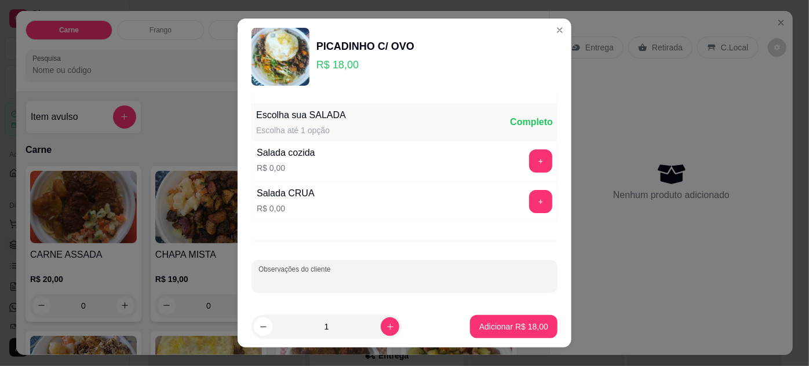 This screenshot has height=366, width=809. What do you see at coordinates (560, 30) in the screenshot?
I see `button: Close` at bounding box center [560, 30].